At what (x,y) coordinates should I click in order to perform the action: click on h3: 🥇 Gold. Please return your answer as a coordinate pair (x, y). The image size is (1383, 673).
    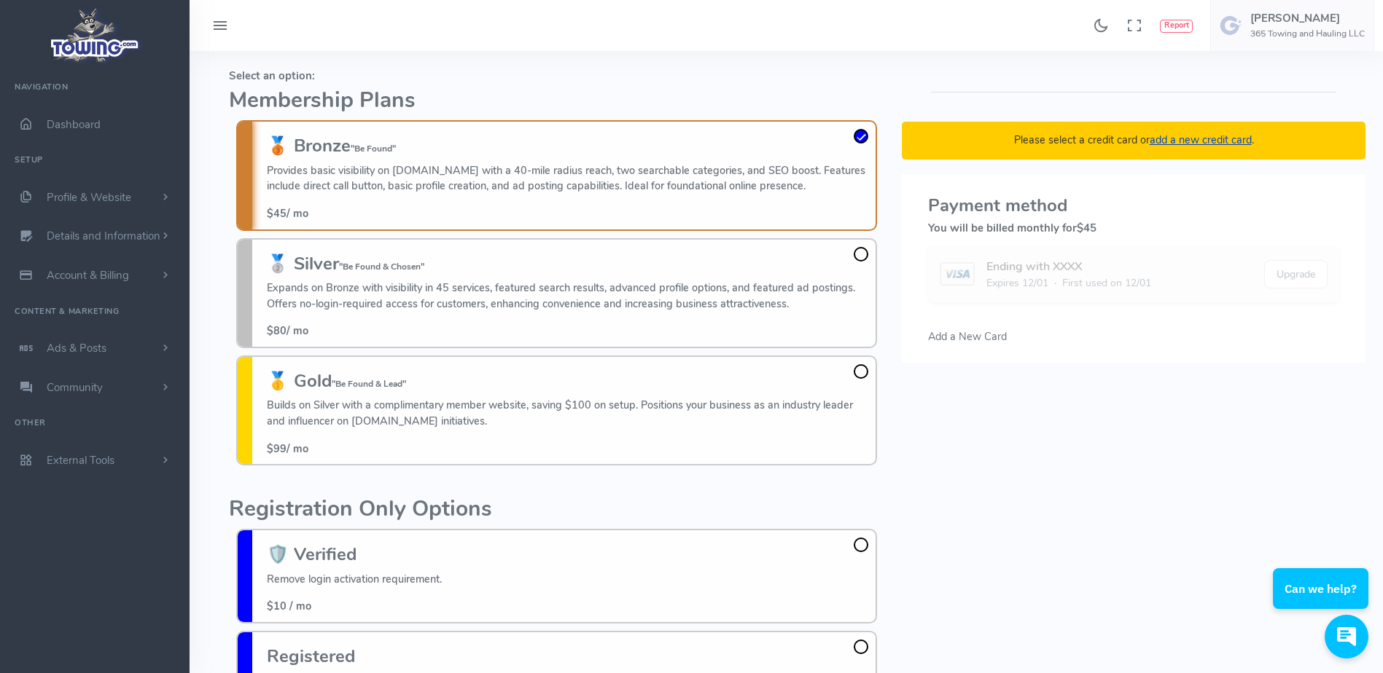
    Looking at the image, I should click on (567, 381).